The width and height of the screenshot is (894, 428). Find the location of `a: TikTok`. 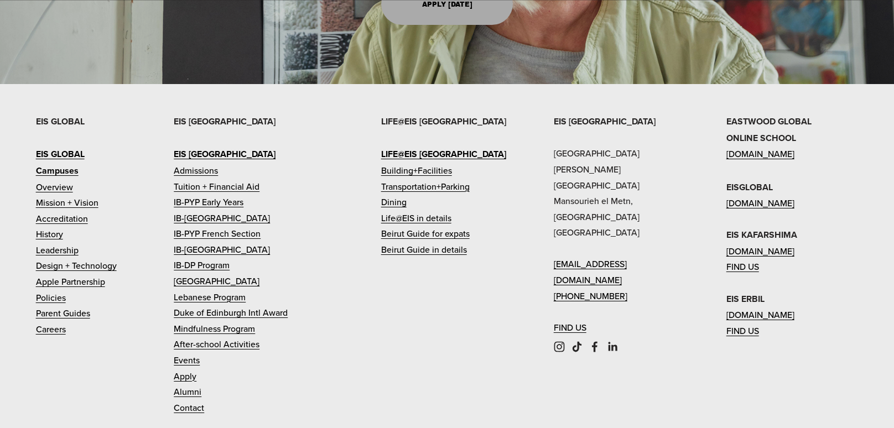

a: TikTok is located at coordinates (577, 347).